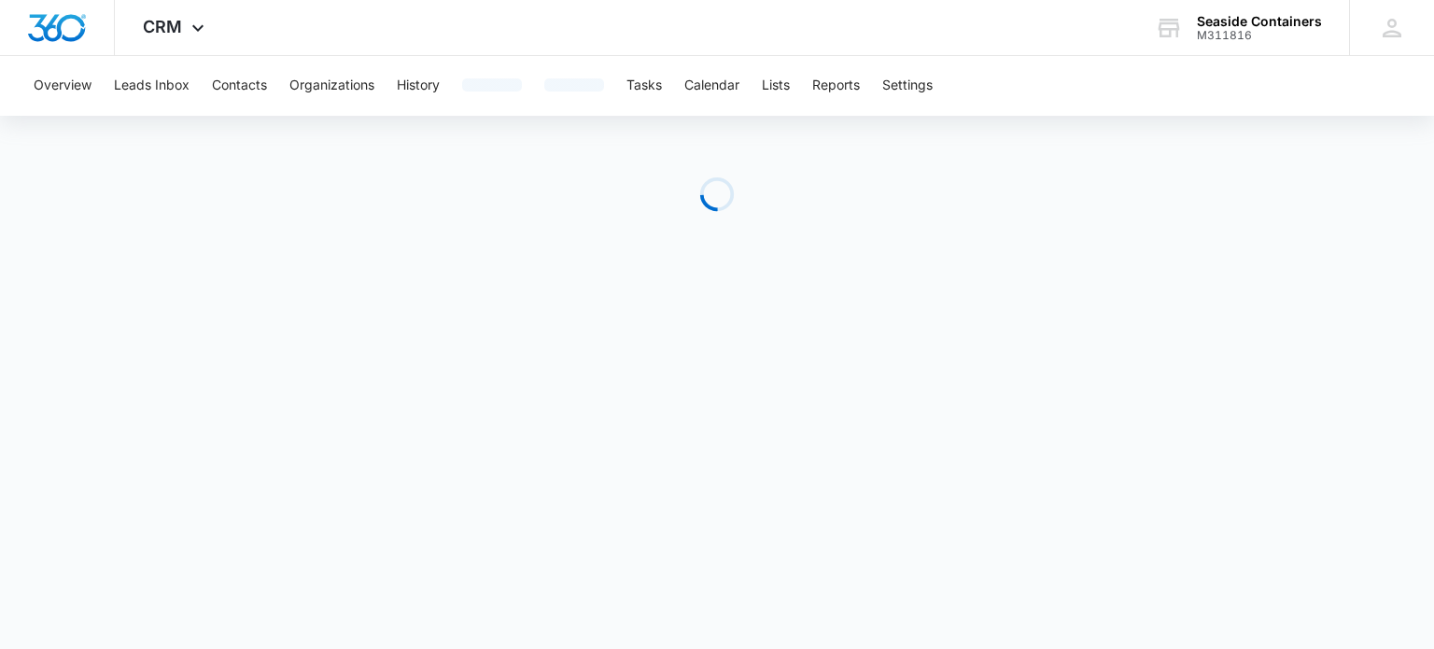  I want to click on button: Calendar, so click(711, 86).